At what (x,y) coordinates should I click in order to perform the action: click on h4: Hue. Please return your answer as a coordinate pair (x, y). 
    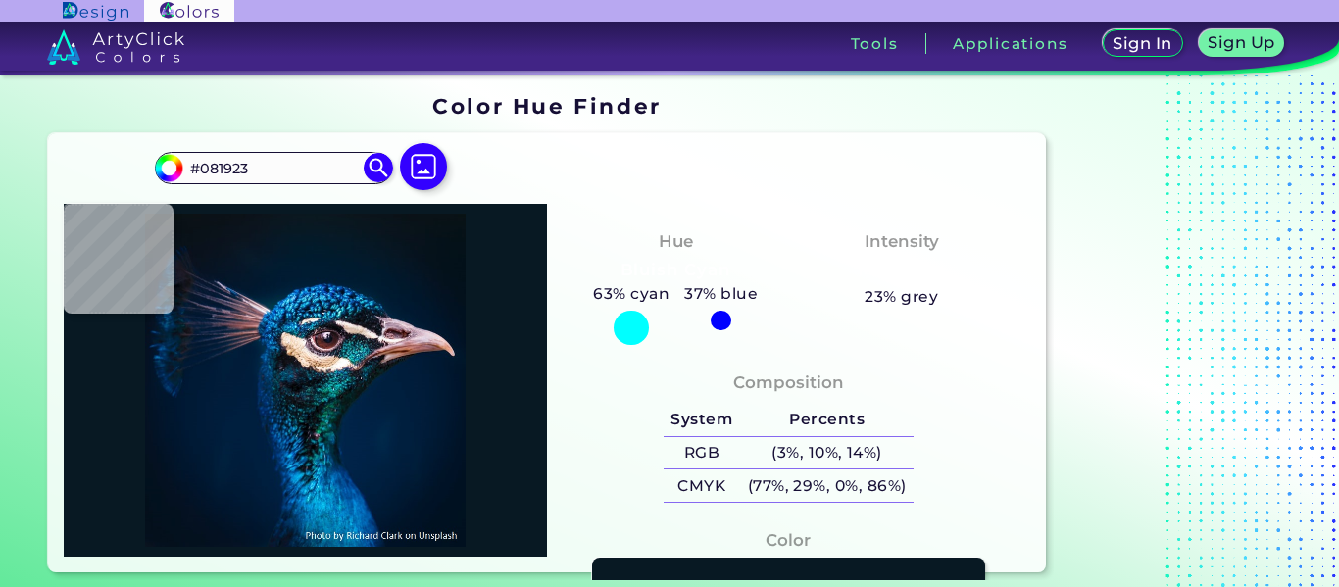
    Looking at the image, I should click on (676, 241).